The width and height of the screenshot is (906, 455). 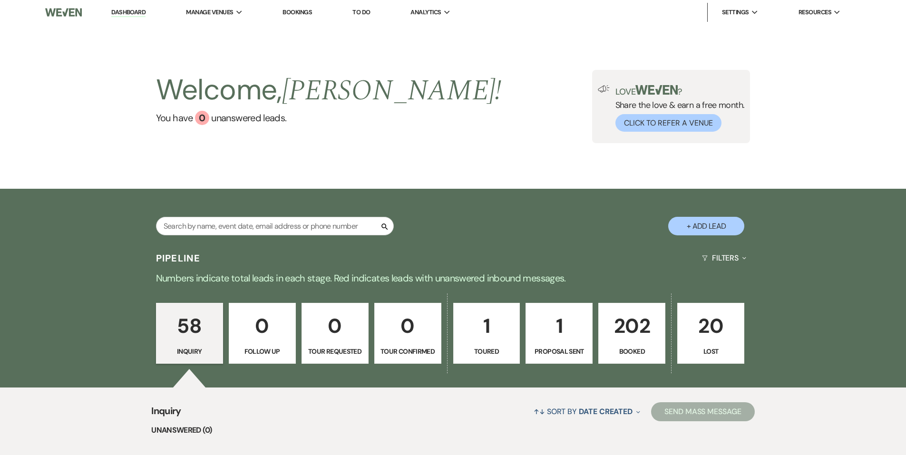 I want to click on input: Search by name, event date, email address or phone number, so click(x=275, y=226).